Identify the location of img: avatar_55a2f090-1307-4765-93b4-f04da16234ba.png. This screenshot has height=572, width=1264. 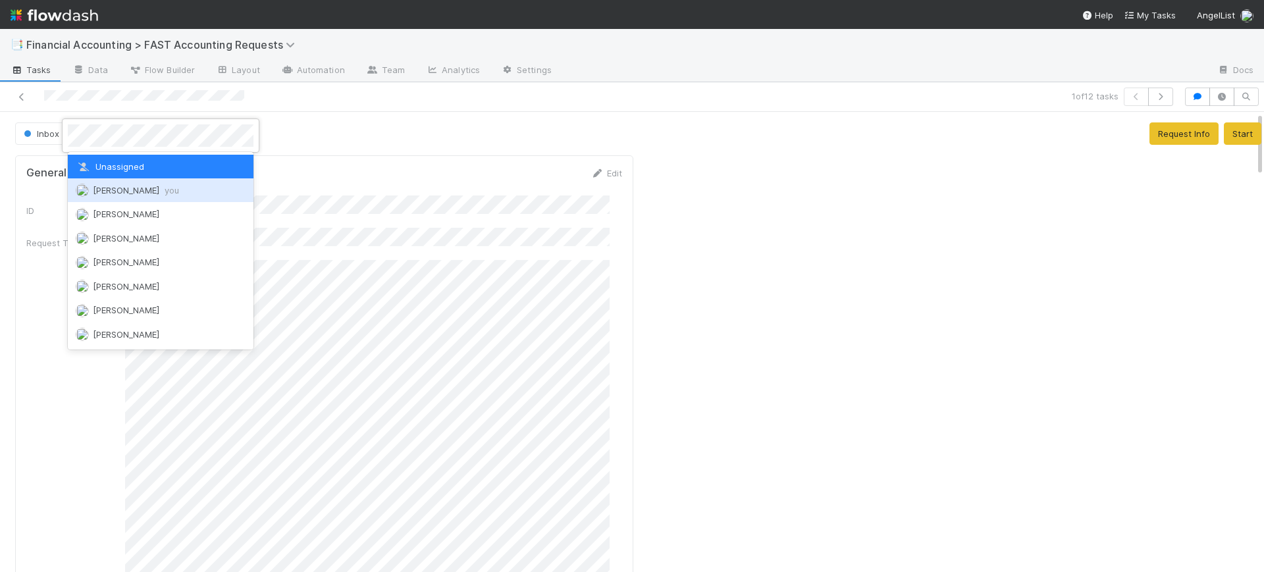
(82, 215).